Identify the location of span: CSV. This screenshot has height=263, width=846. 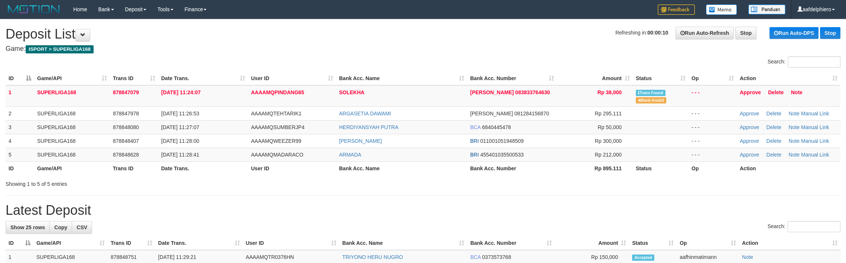
(82, 228).